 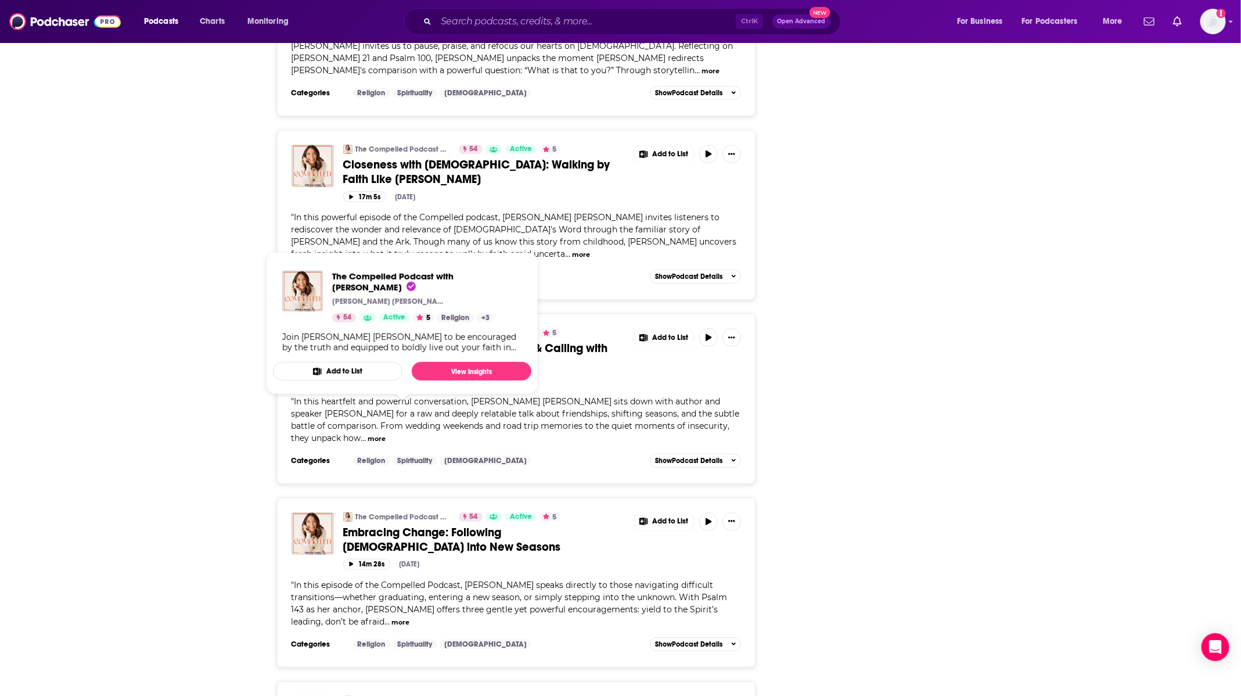 What do you see at coordinates (1213, 21) in the screenshot?
I see `img: User Profile` at bounding box center [1213, 21].